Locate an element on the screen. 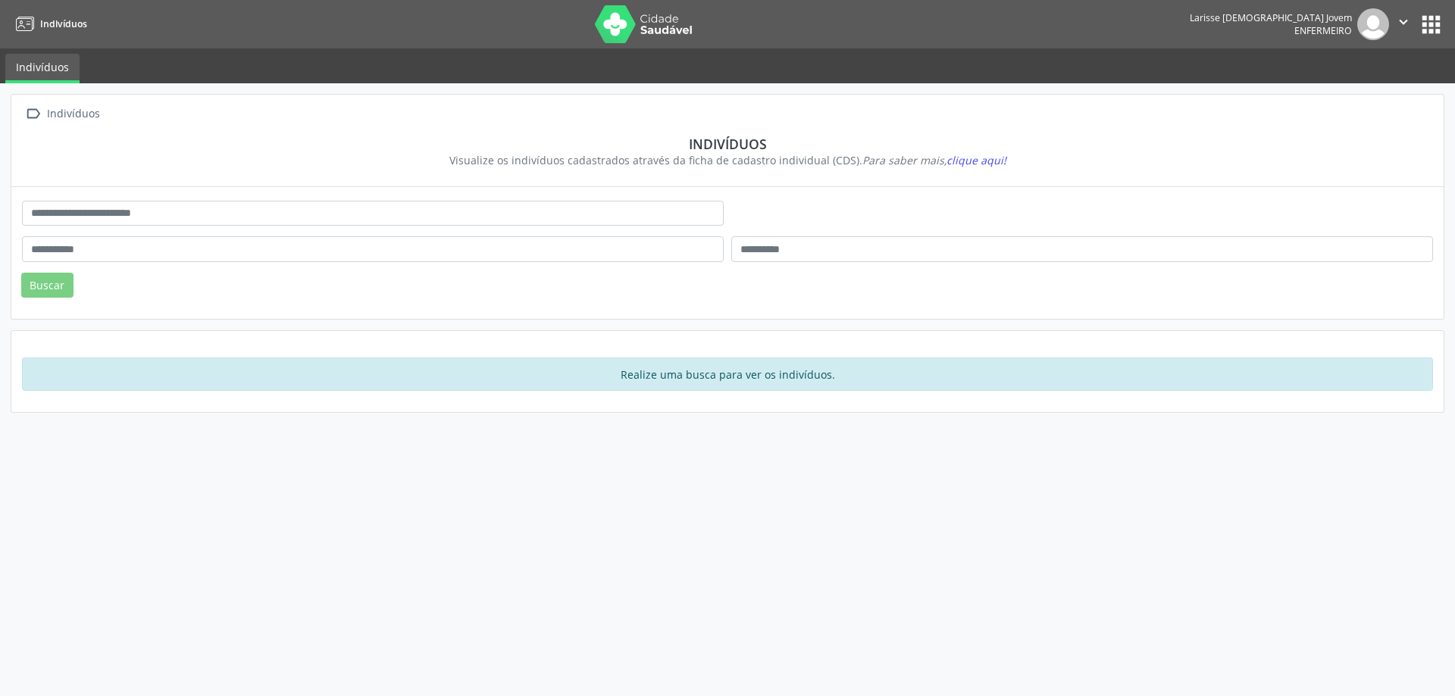 The image size is (1455, 696). span: clique aqui! is located at coordinates (976, 160).